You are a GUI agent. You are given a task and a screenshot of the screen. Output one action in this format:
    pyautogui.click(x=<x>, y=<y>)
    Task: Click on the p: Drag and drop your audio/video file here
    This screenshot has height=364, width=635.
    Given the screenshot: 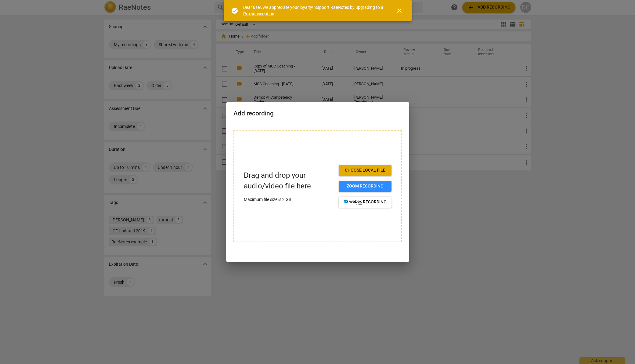 What is the action you would take?
    pyautogui.click(x=289, y=181)
    